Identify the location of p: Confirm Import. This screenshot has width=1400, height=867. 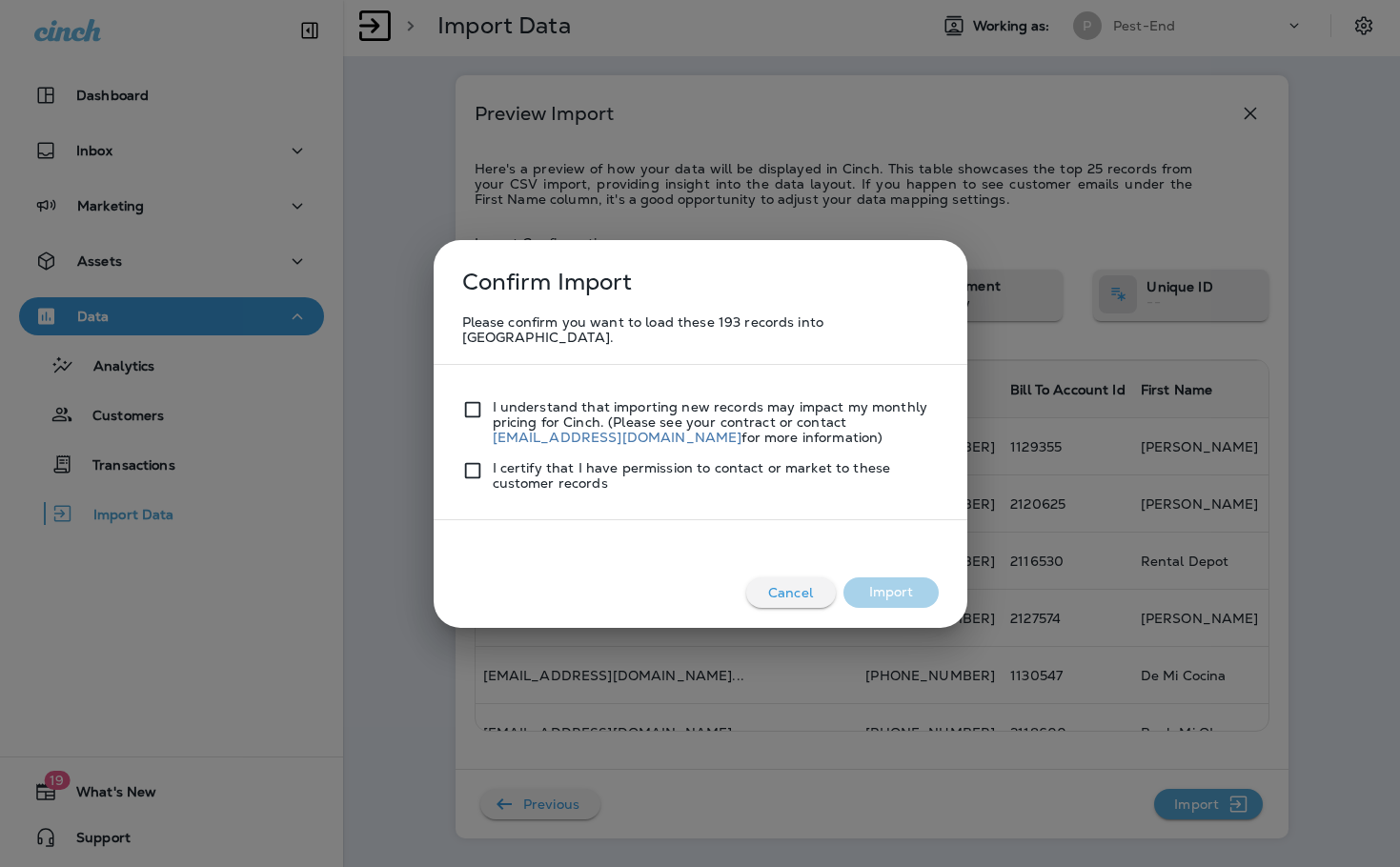
(542, 282).